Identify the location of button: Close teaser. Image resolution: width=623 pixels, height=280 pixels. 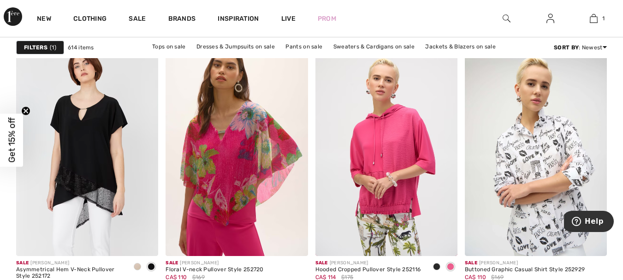
(26, 111).